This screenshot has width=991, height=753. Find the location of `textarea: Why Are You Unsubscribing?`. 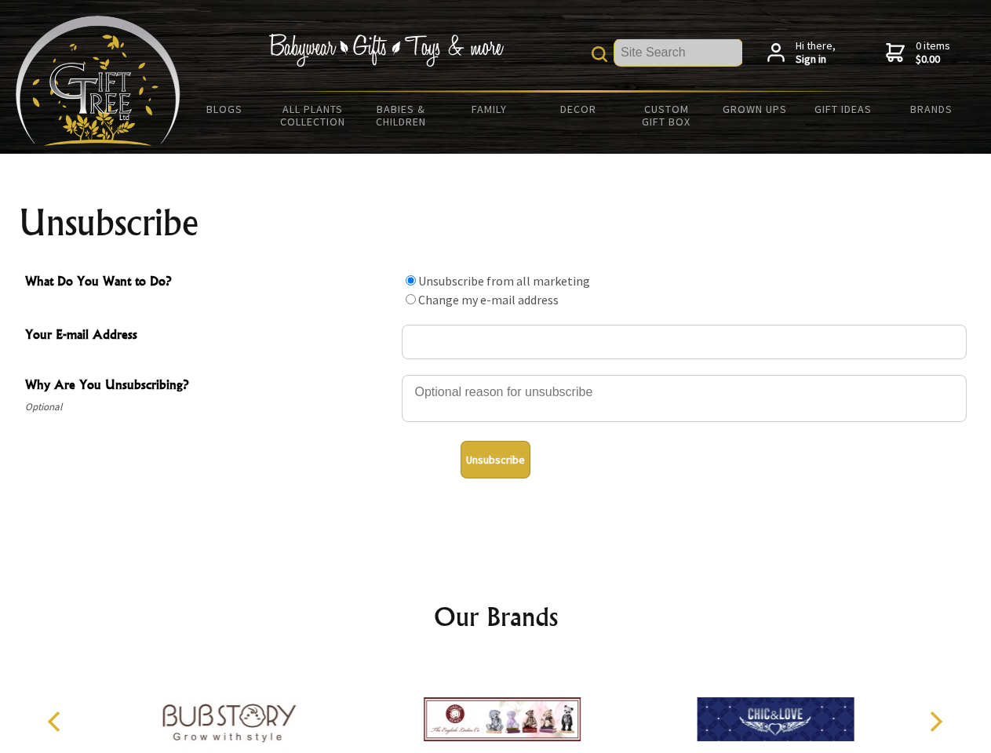

textarea: Why Are You Unsubscribing? is located at coordinates (684, 398).